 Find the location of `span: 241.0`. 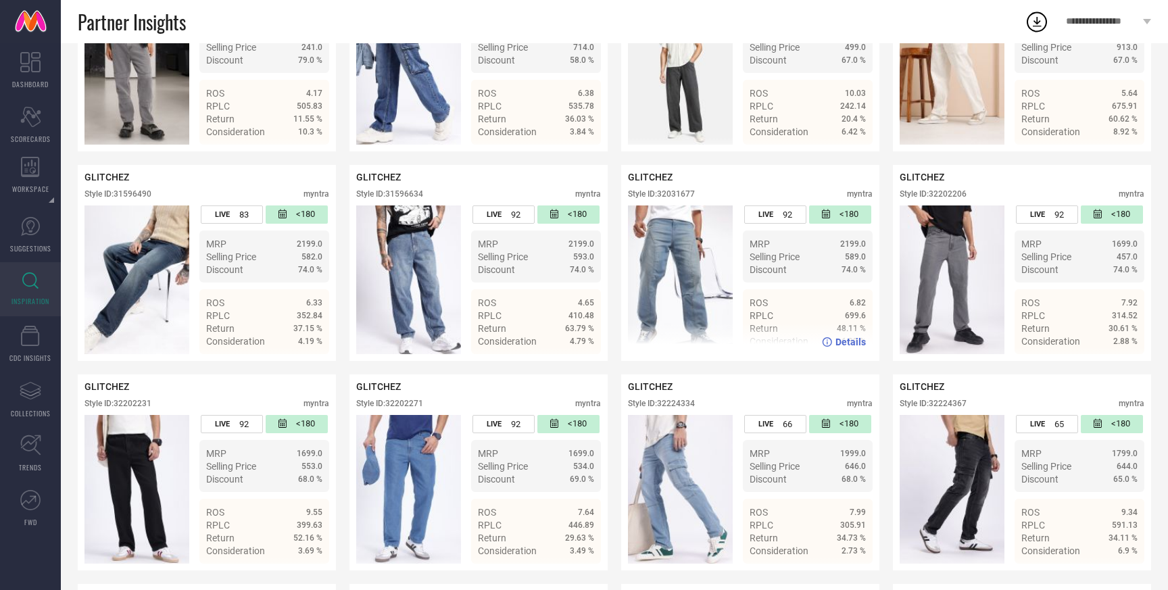

span: 241.0 is located at coordinates (312, 47).